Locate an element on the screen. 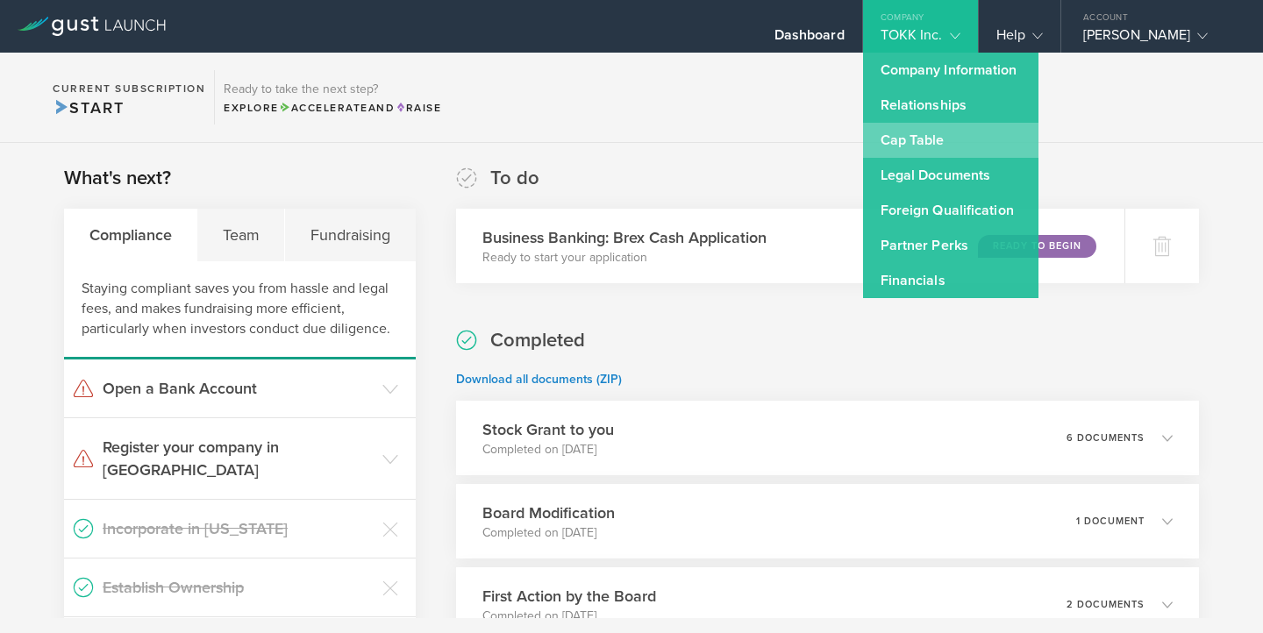 The height and width of the screenshot is (633, 1263). h3: Ready to take the next step? is located at coordinates (332, 89).